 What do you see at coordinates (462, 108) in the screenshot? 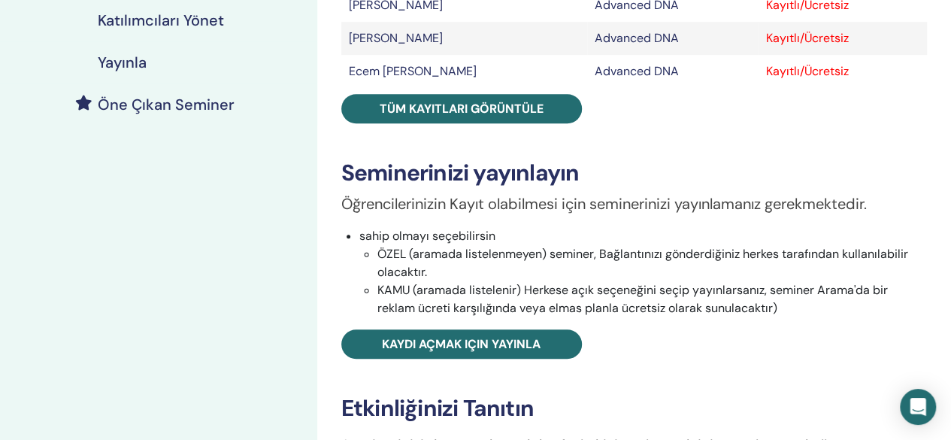
I see `a: Tüm kayıtları görüntüle` at bounding box center [462, 108].